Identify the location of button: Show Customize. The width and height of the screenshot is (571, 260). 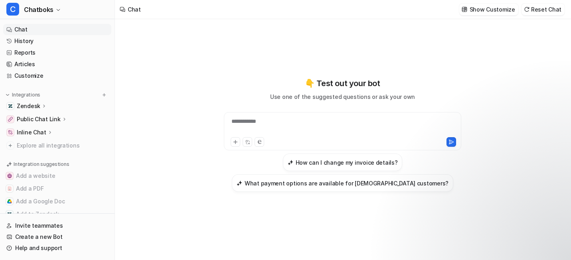
(489, 9).